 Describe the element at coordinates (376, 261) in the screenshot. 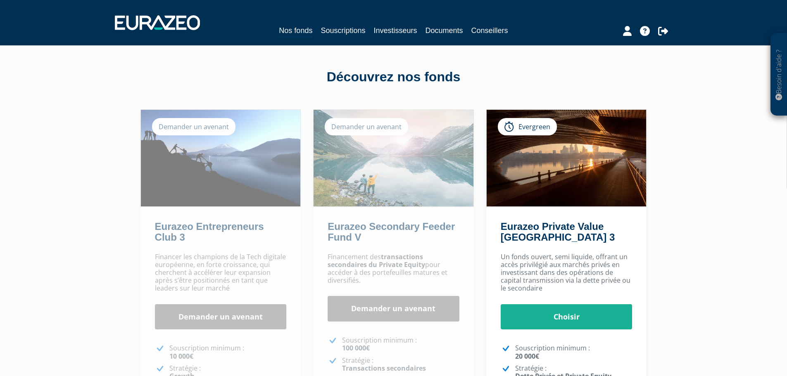

I see `strong: transactions secondaires du Private Equity` at that location.